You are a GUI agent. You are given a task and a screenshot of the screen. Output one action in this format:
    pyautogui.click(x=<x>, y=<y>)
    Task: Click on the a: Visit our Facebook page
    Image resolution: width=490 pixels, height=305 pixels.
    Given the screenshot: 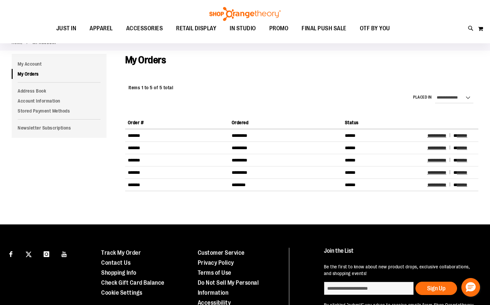 What is the action you would take?
    pyautogui.click(x=11, y=253)
    